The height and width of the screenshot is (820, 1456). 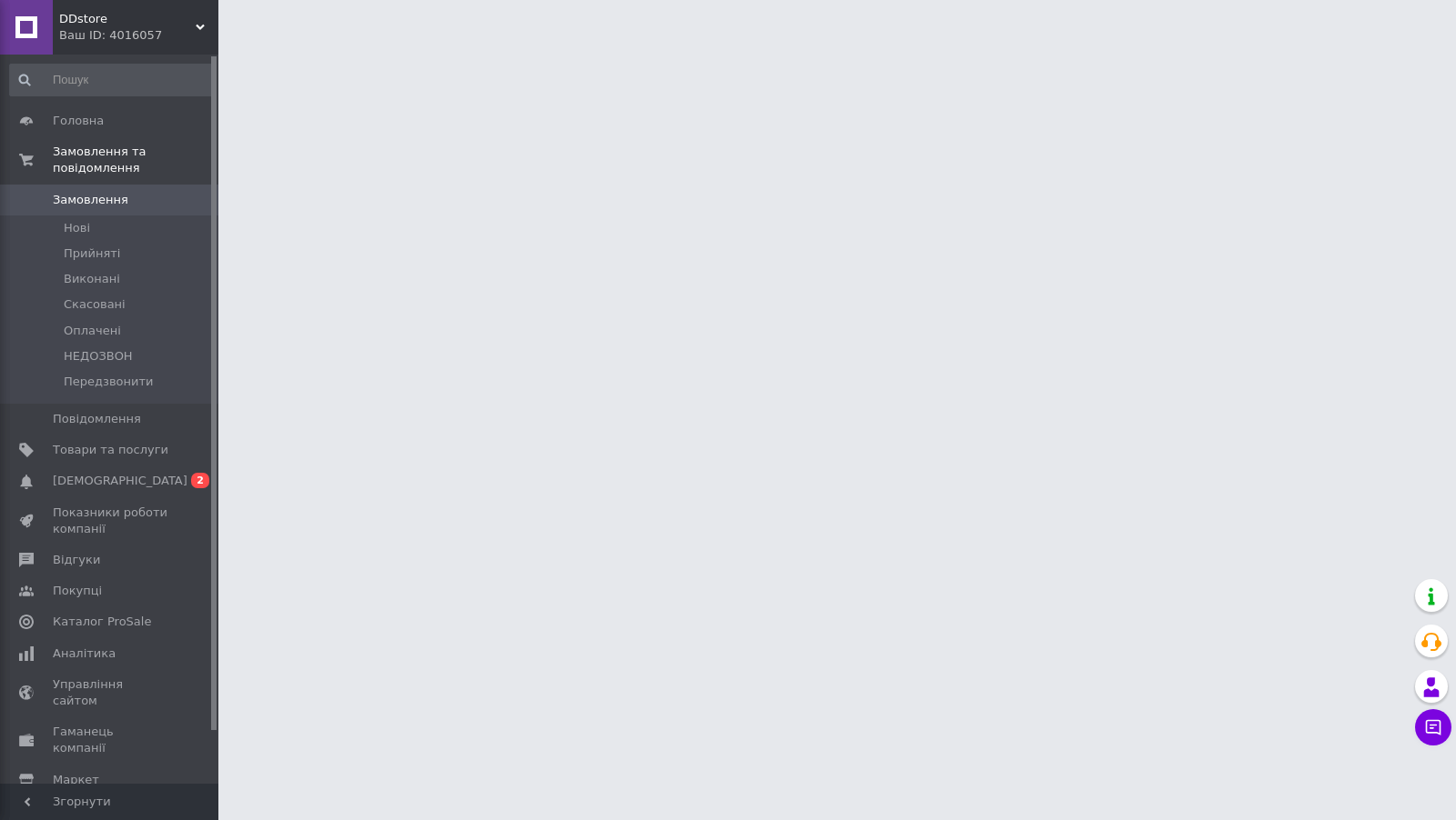 I want to click on span: Гаманець компанії, so click(x=110, y=740).